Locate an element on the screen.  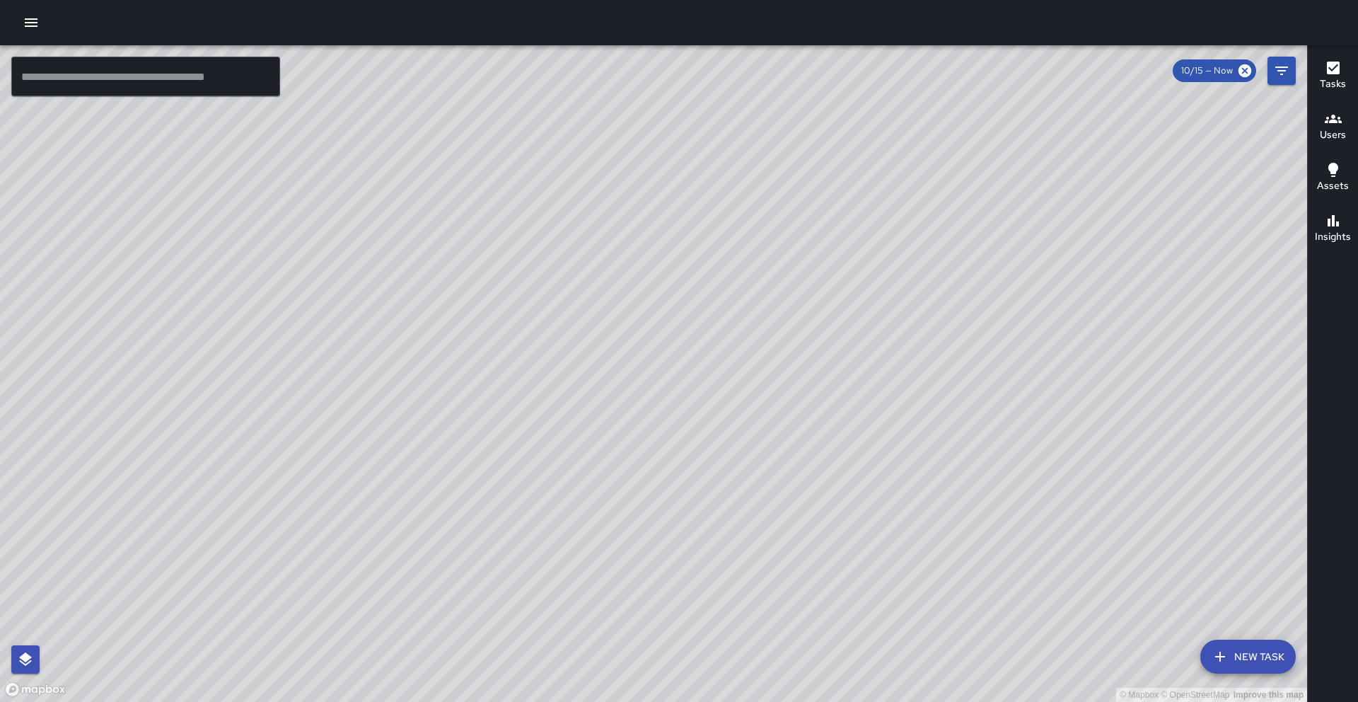
button: Insights is located at coordinates (1332, 229).